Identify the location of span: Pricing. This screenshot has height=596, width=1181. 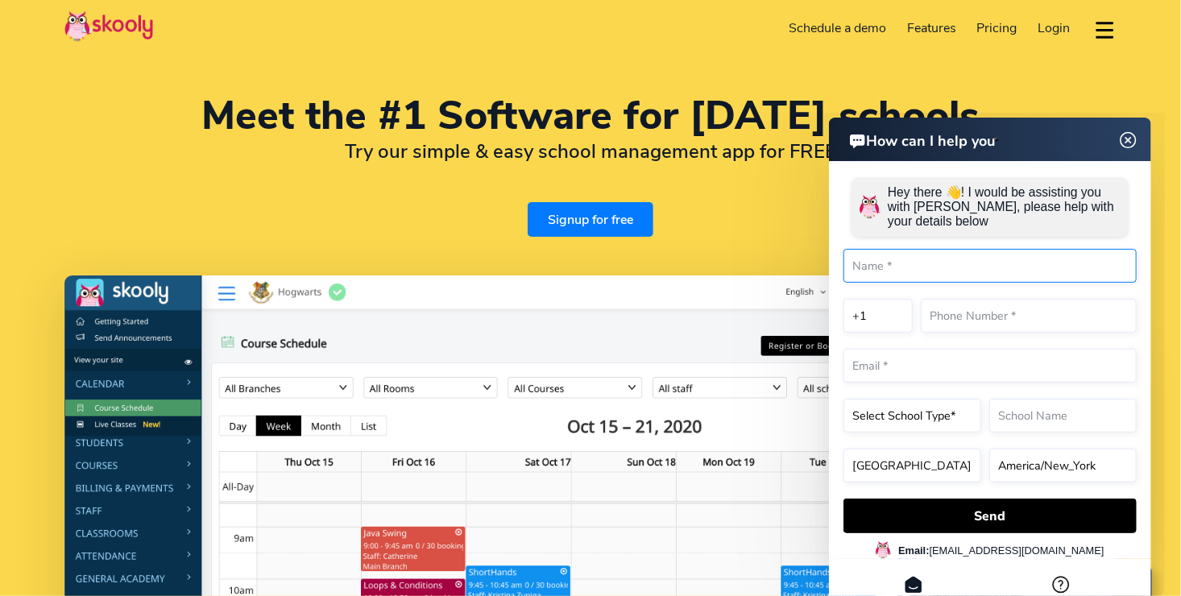
(997, 28).